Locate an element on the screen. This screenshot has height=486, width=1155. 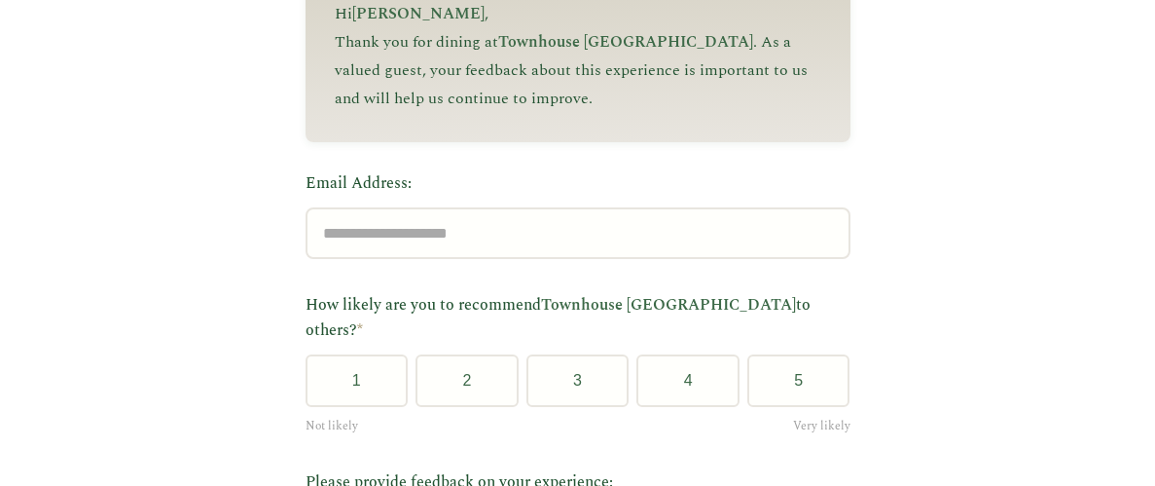
label: Email Address: is located at coordinates (578, 184).